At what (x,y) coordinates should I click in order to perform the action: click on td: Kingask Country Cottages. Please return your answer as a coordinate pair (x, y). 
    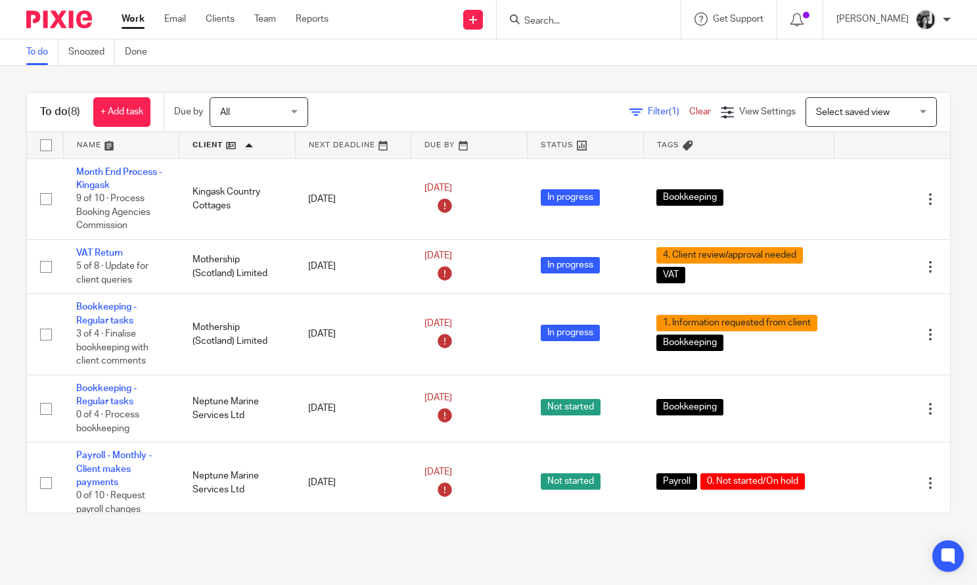
    Looking at the image, I should click on (237, 198).